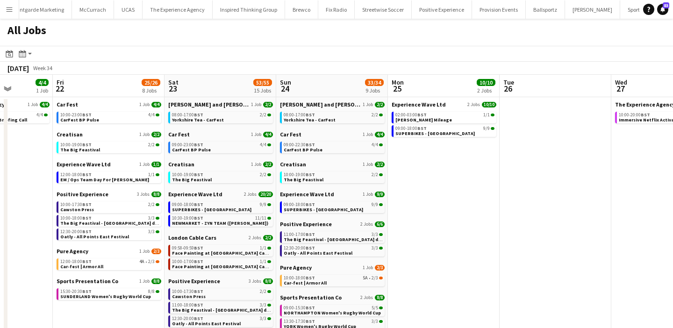  Describe the element at coordinates (411, 115) in the screenshot. I see `span: 02:00-03:00` at that location.